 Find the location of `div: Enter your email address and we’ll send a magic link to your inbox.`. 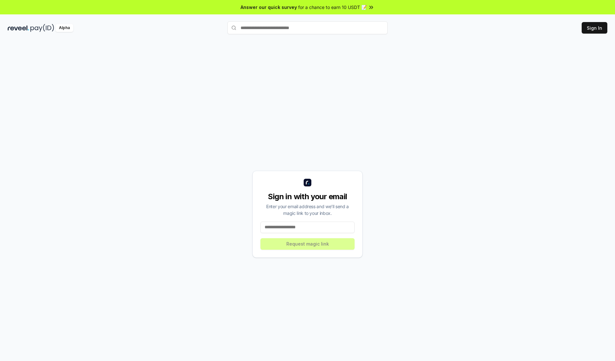

div: Enter your email address and we’ll send a magic link to your inbox. is located at coordinates (307, 210).